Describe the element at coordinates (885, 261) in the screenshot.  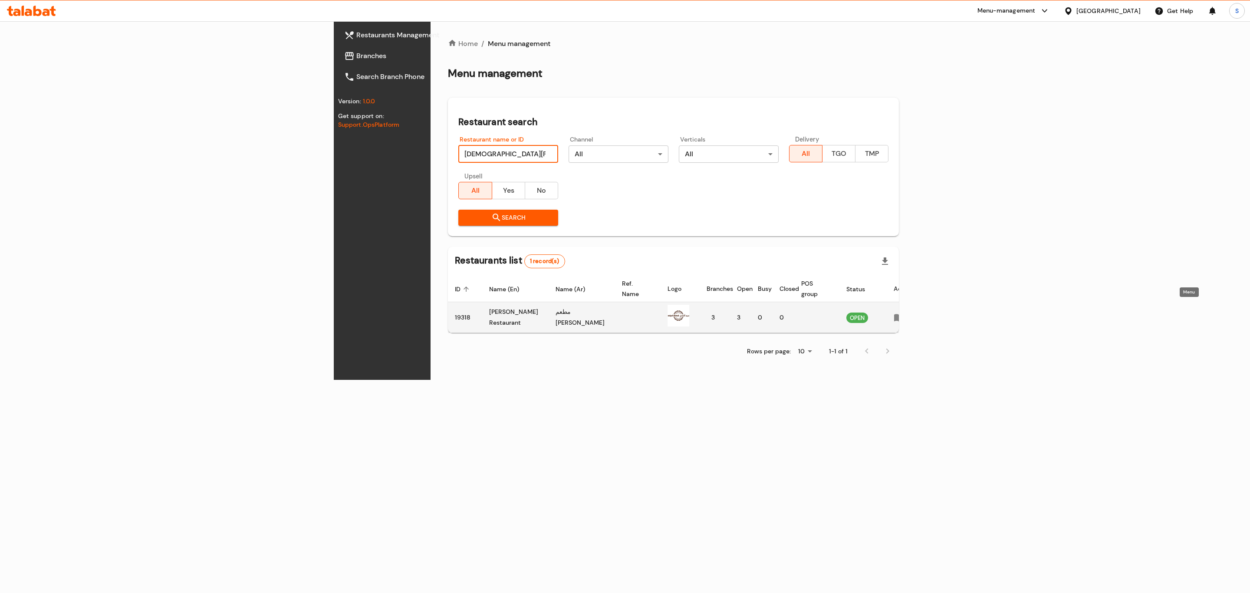
I see `div: Export file` at that location.